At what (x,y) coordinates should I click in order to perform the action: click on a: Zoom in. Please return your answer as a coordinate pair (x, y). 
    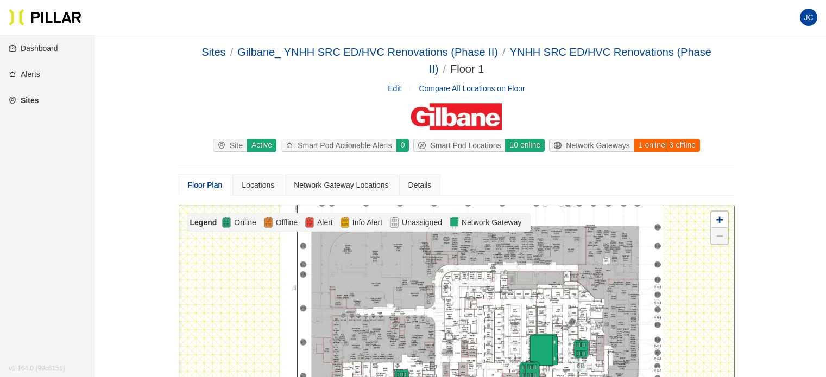
    Looking at the image, I should click on (719, 220).